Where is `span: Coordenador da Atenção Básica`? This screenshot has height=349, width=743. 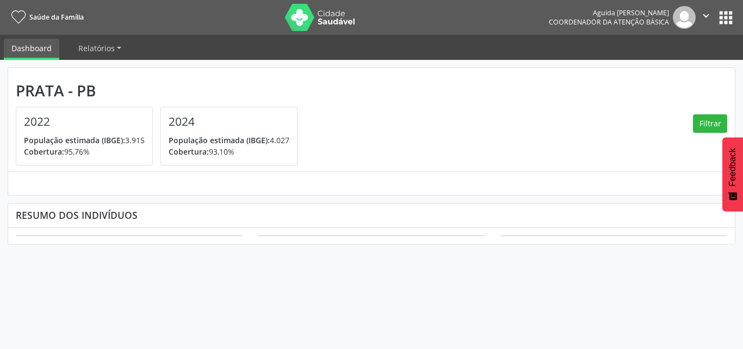
span: Coordenador da Atenção Básica is located at coordinates (608, 22).